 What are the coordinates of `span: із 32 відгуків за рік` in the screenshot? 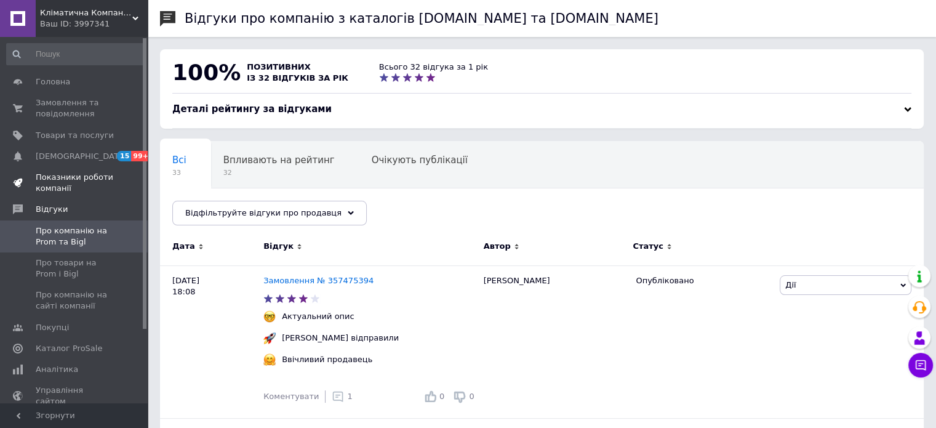 It's located at (297, 78).